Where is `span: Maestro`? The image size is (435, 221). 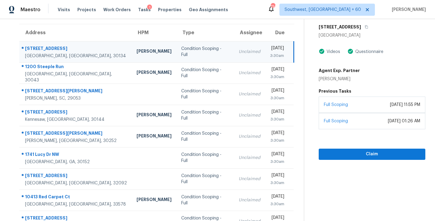
span: Maestro is located at coordinates (31, 10).